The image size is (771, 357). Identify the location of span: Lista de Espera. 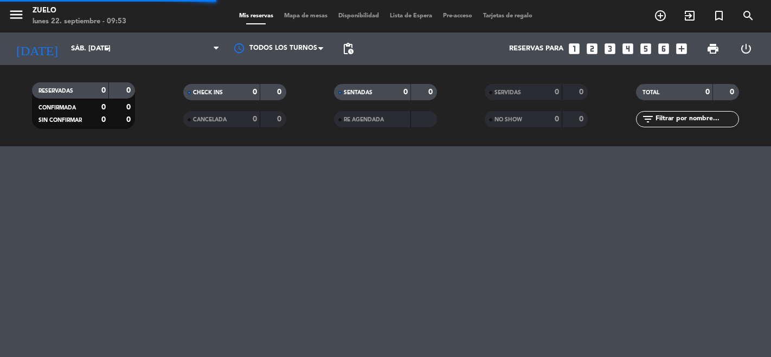
(411, 16).